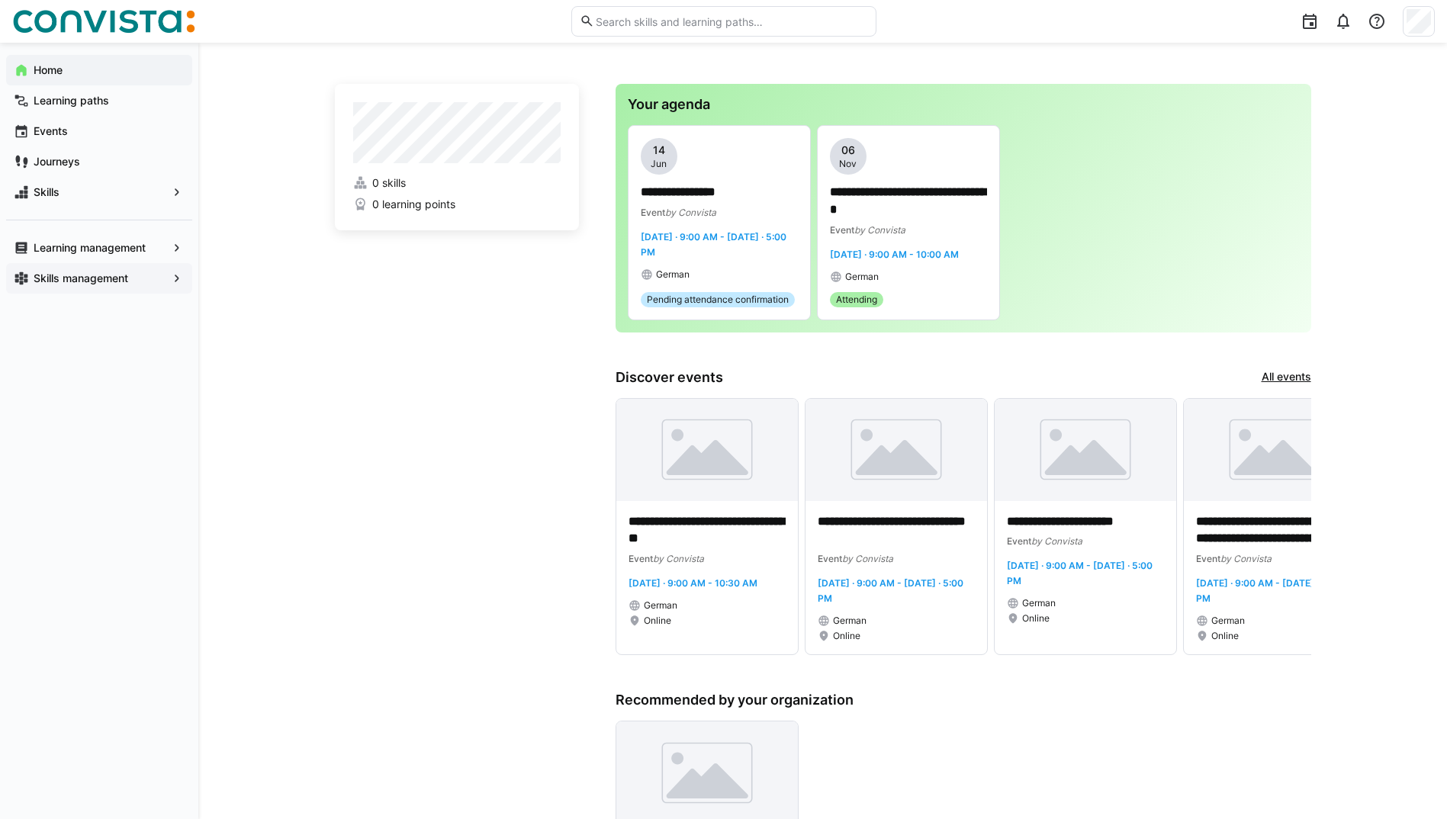  What do you see at coordinates (848, 150) in the screenshot?
I see `span: 06` at bounding box center [848, 150].